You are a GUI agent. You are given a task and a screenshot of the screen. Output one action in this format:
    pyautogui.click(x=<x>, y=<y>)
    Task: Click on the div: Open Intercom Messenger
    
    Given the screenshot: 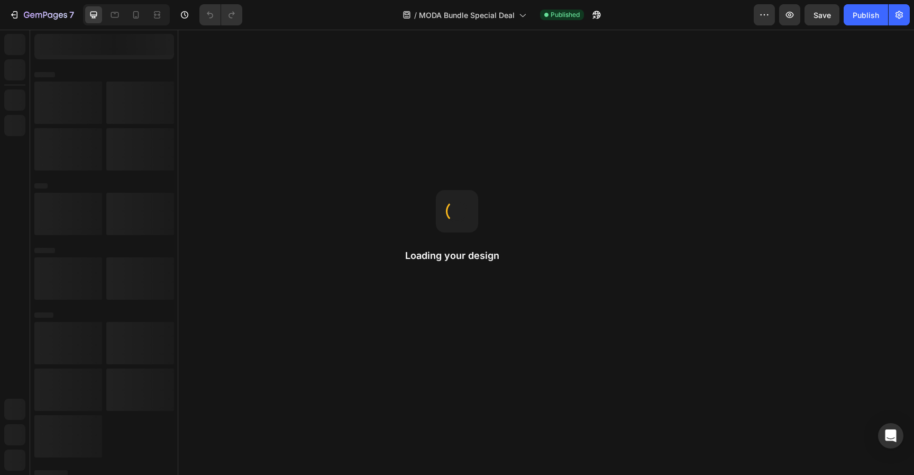 What is the action you would take?
    pyautogui.click(x=891, y=435)
    